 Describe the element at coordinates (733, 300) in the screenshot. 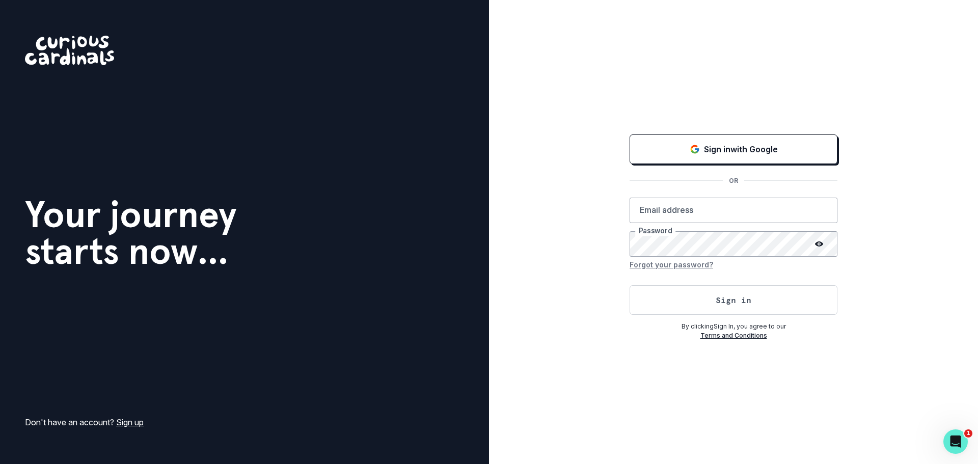

I see `button: Sign in` at that location.